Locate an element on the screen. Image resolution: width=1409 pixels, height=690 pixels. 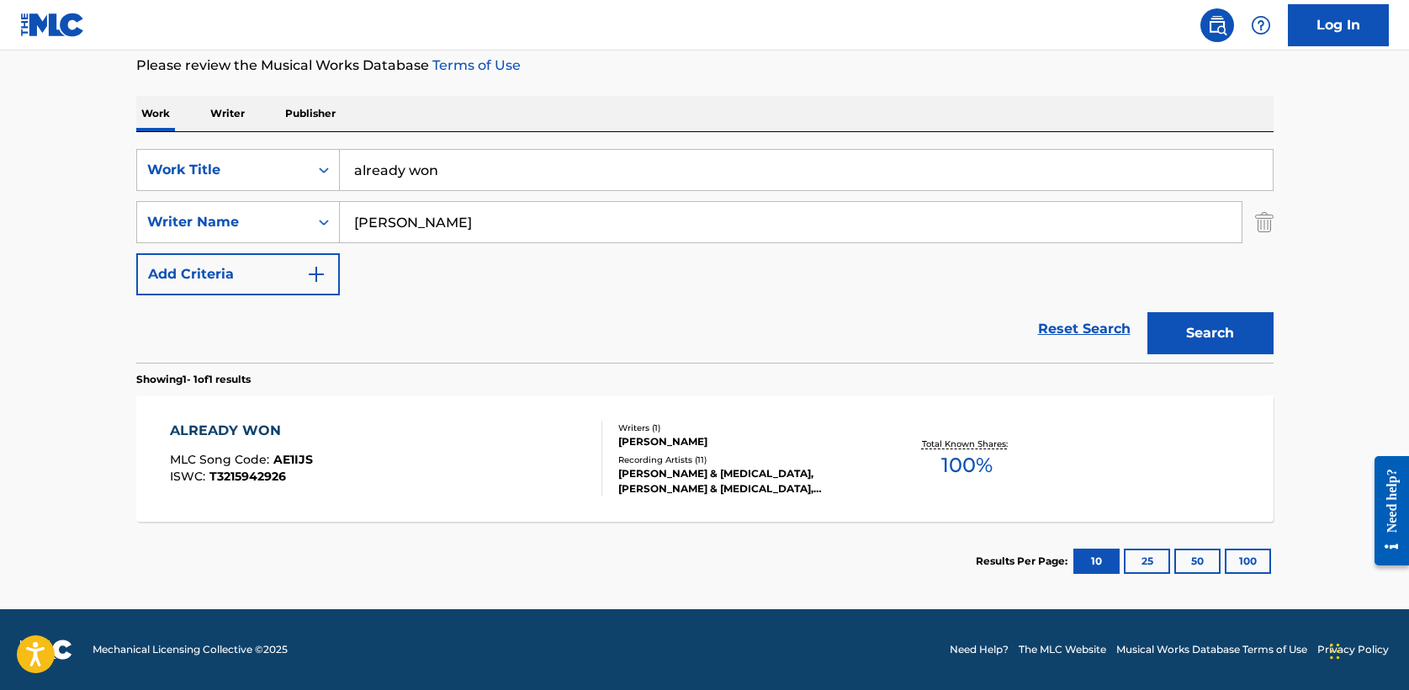
div: Recording Artists ( 11 ) is located at coordinates (745, 459).